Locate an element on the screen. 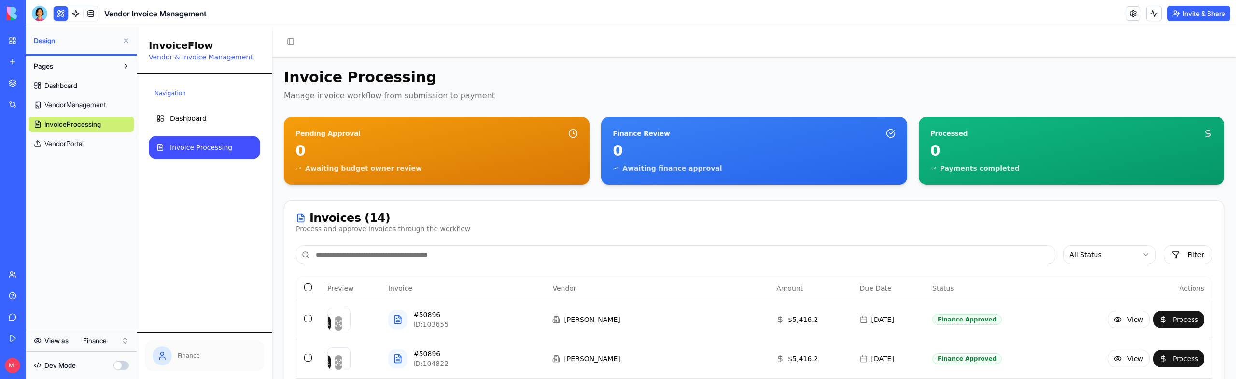  a: VendorManagement is located at coordinates (81, 105).